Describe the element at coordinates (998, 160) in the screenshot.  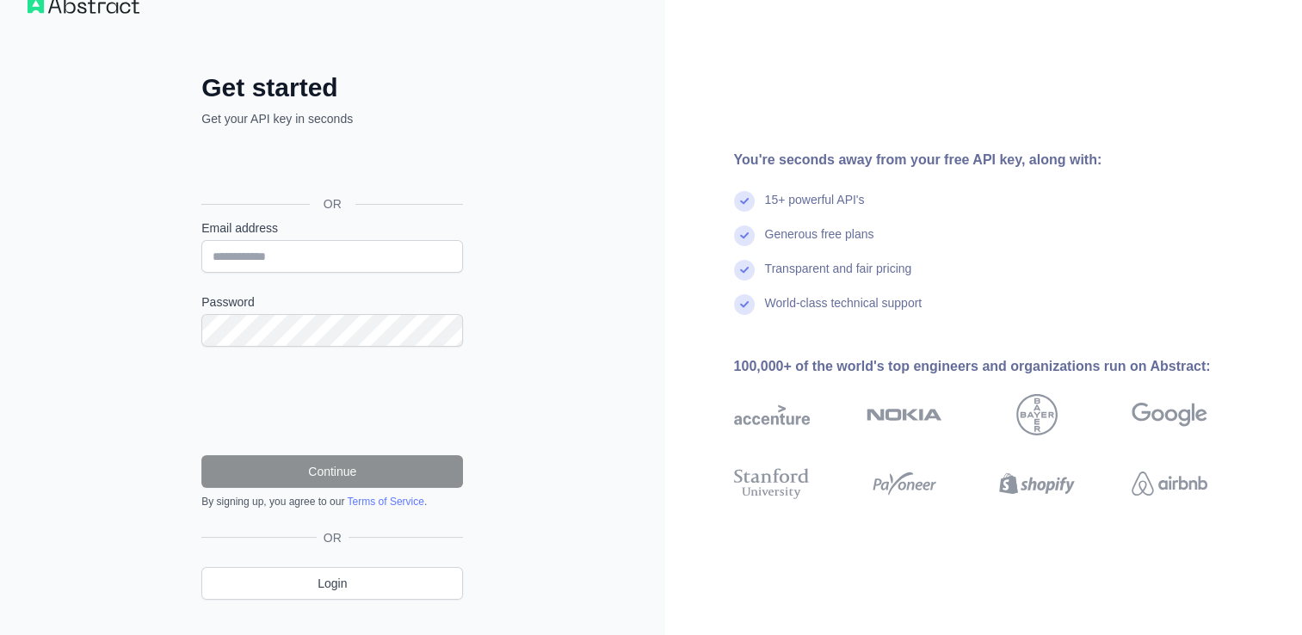
I see `div: You're seconds away from your free API key, along with:` at that location.